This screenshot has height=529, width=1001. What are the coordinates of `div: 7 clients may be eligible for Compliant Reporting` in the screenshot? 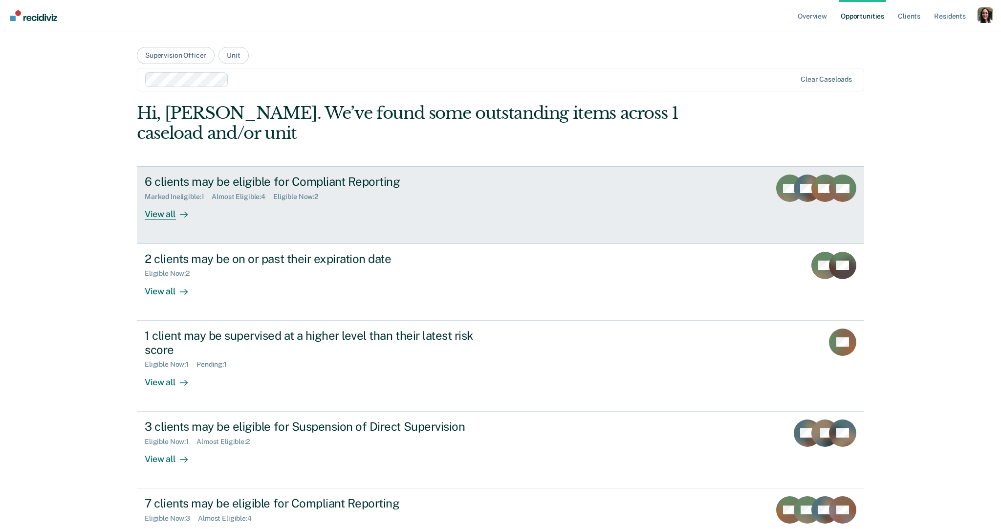 It's located at (316, 503).